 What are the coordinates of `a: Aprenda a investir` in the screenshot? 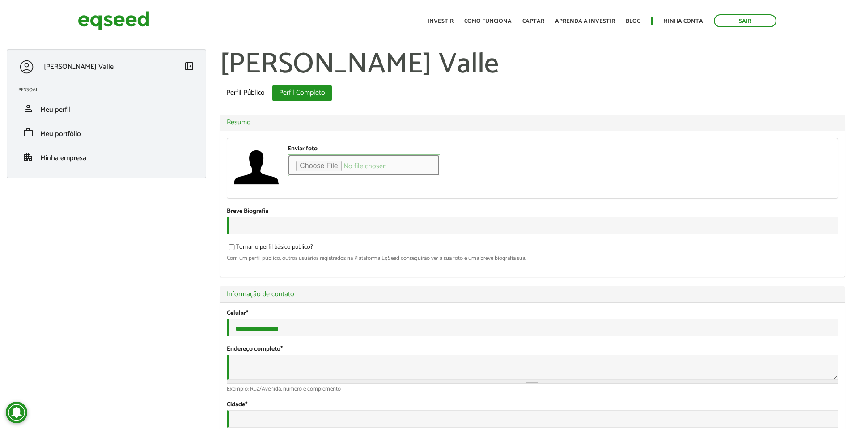 It's located at (585, 21).